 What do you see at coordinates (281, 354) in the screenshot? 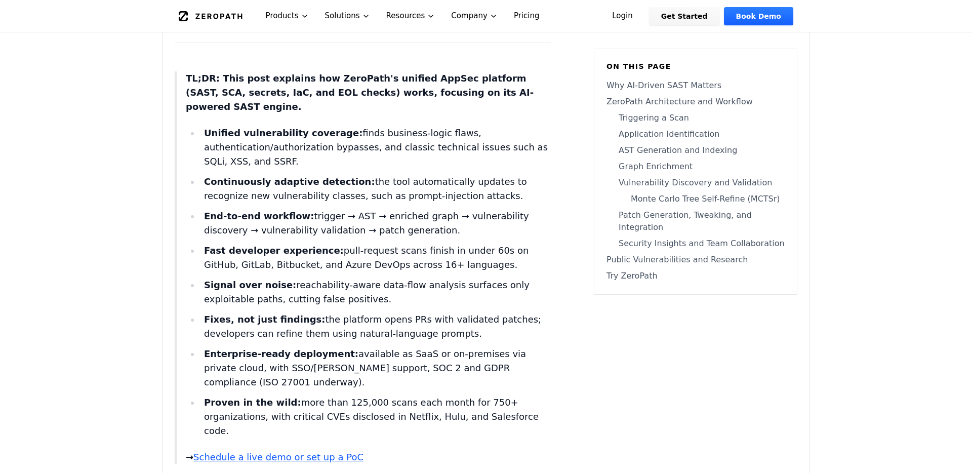
I see `strong: Enterprise-ready deployment:` at bounding box center [281, 354].